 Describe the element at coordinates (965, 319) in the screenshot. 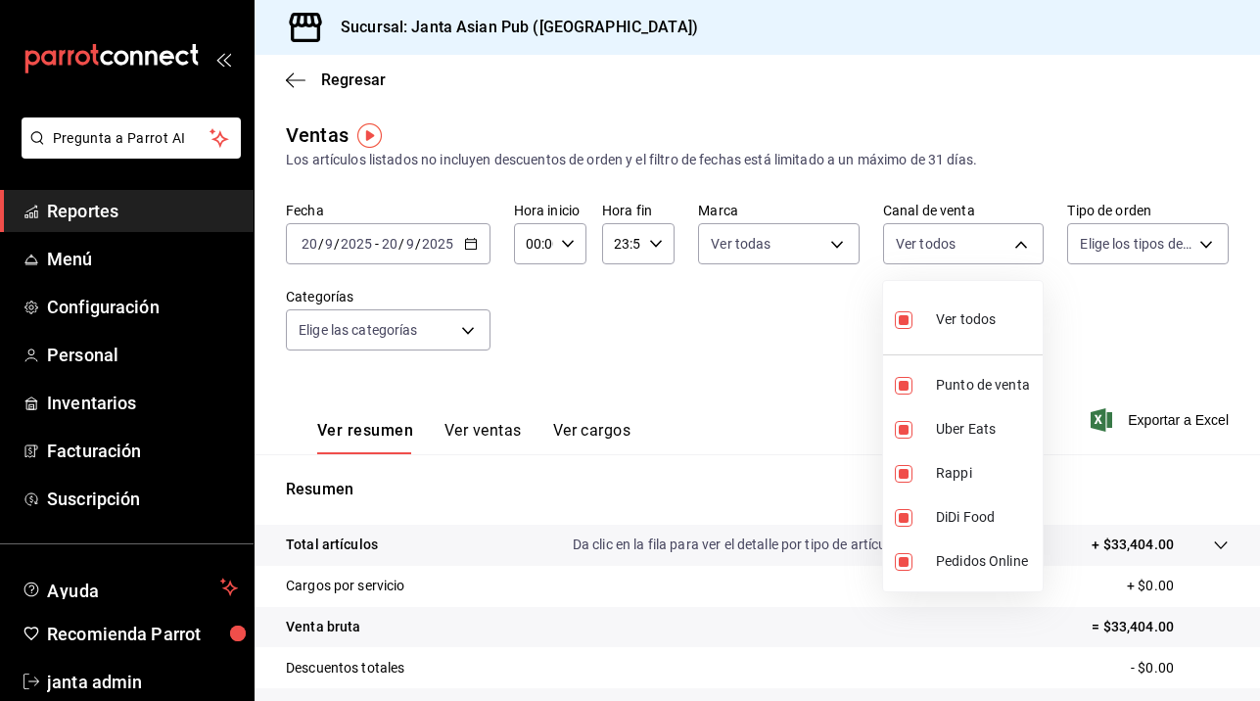

I see `span: Ver todos` at that location.